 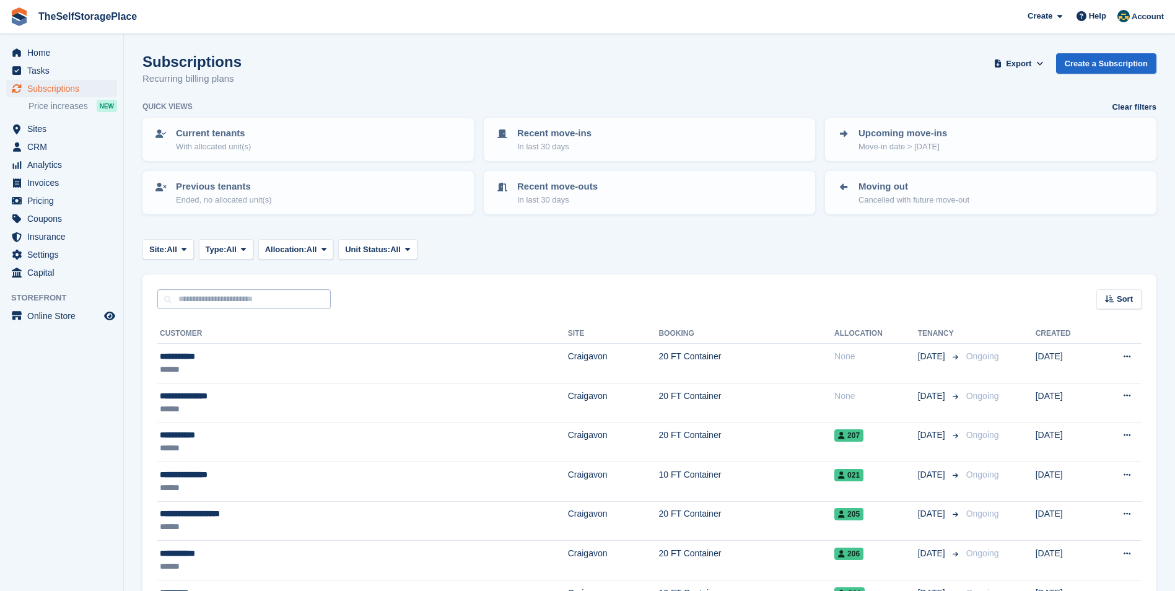 What do you see at coordinates (64, 71) in the screenshot?
I see `span: Tasks` at bounding box center [64, 71].